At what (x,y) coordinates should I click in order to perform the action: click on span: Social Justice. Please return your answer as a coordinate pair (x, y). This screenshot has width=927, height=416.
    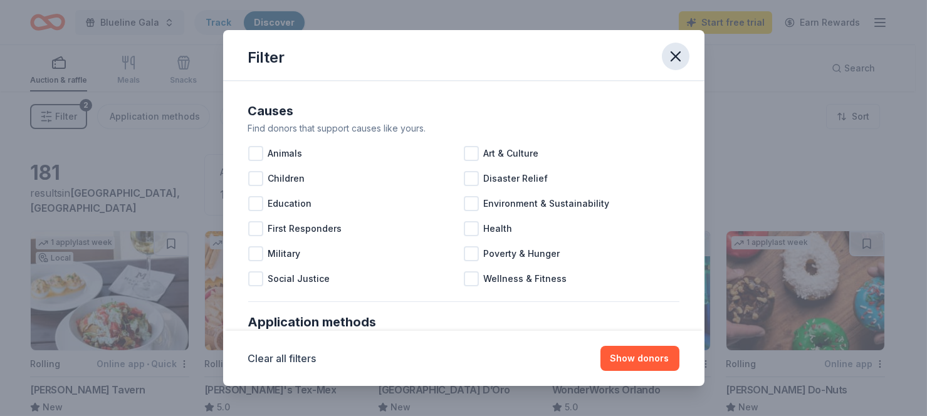
    Looking at the image, I should click on (299, 279).